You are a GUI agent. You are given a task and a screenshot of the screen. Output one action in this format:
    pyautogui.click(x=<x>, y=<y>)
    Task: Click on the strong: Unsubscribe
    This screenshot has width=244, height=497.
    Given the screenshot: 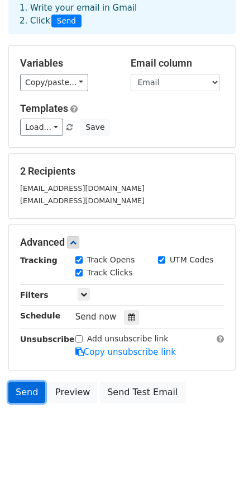 What is the action you would take?
    pyautogui.click(x=48, y=339)
    